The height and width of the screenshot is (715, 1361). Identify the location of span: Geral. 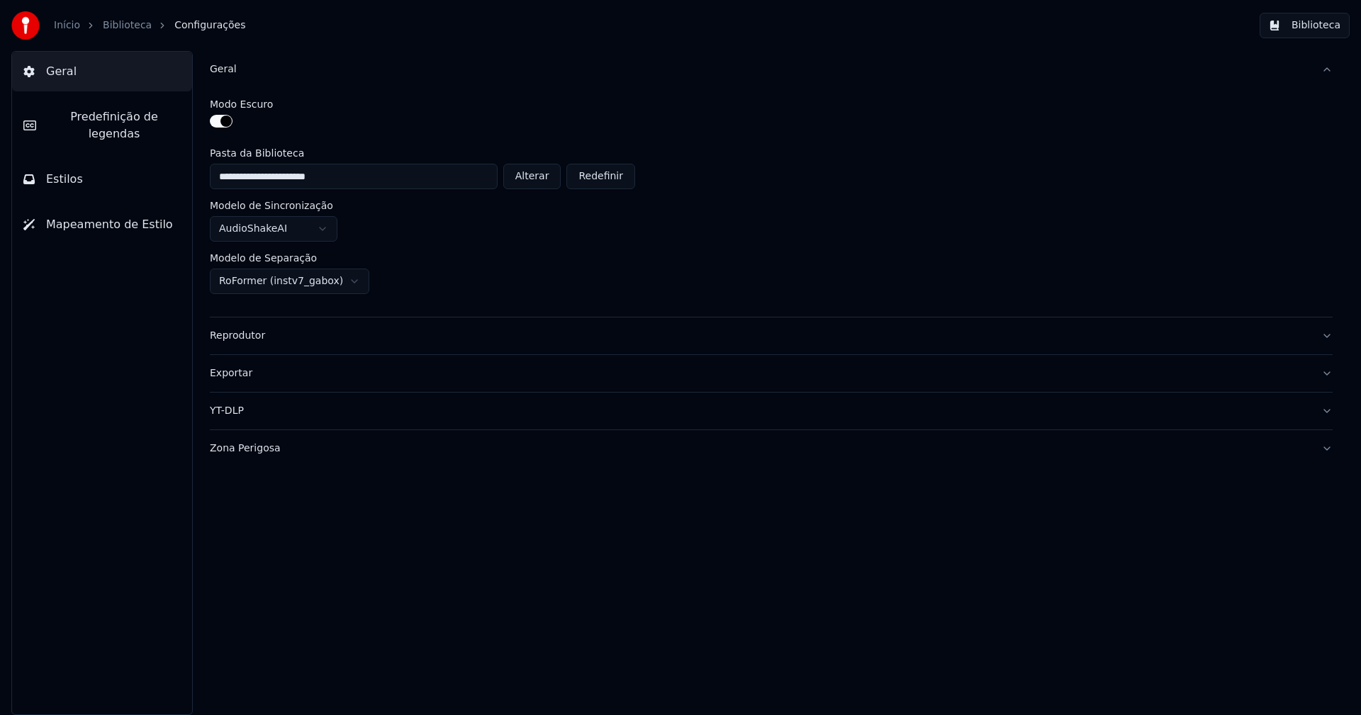
(61, 72).